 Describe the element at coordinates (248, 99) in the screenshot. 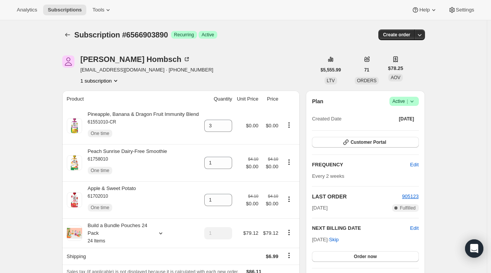

I see `th: Unit Price` at that location.